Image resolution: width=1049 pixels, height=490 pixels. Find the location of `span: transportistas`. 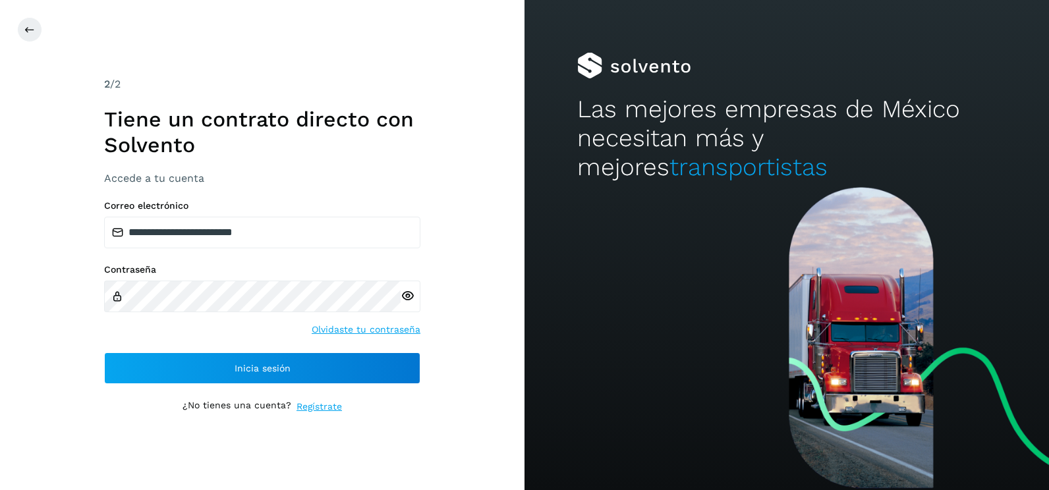

span: transportistas is located at coordinates (749, 167).